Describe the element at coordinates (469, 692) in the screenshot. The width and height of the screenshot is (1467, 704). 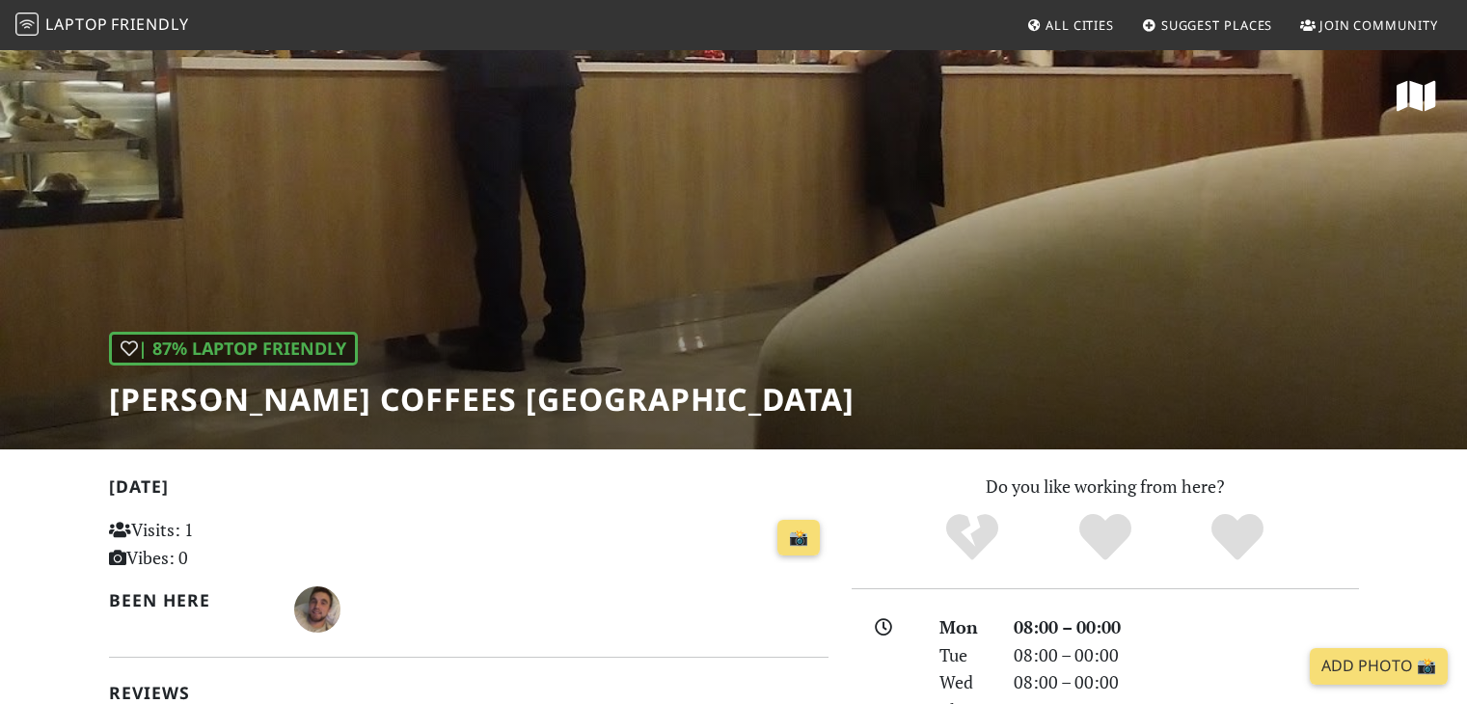
I see `h2: Reviews` at that location.